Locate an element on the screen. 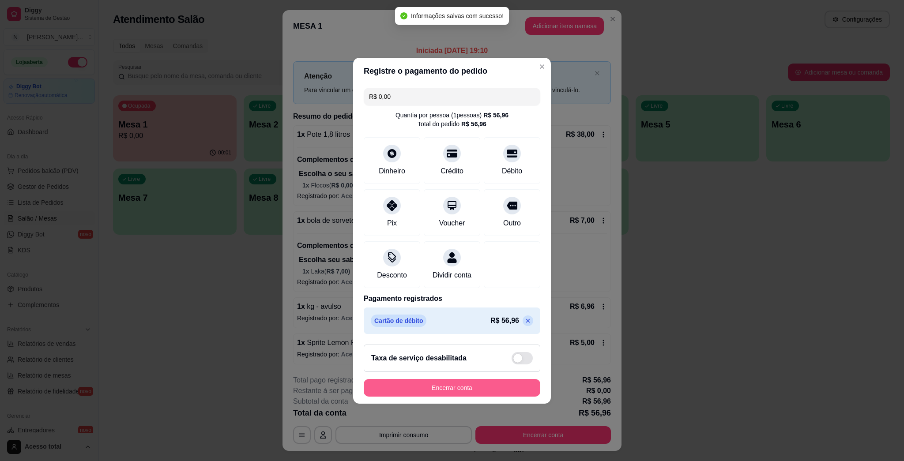 The image size is (904, 461). div: Voucher is located at coordinates (452, 223).